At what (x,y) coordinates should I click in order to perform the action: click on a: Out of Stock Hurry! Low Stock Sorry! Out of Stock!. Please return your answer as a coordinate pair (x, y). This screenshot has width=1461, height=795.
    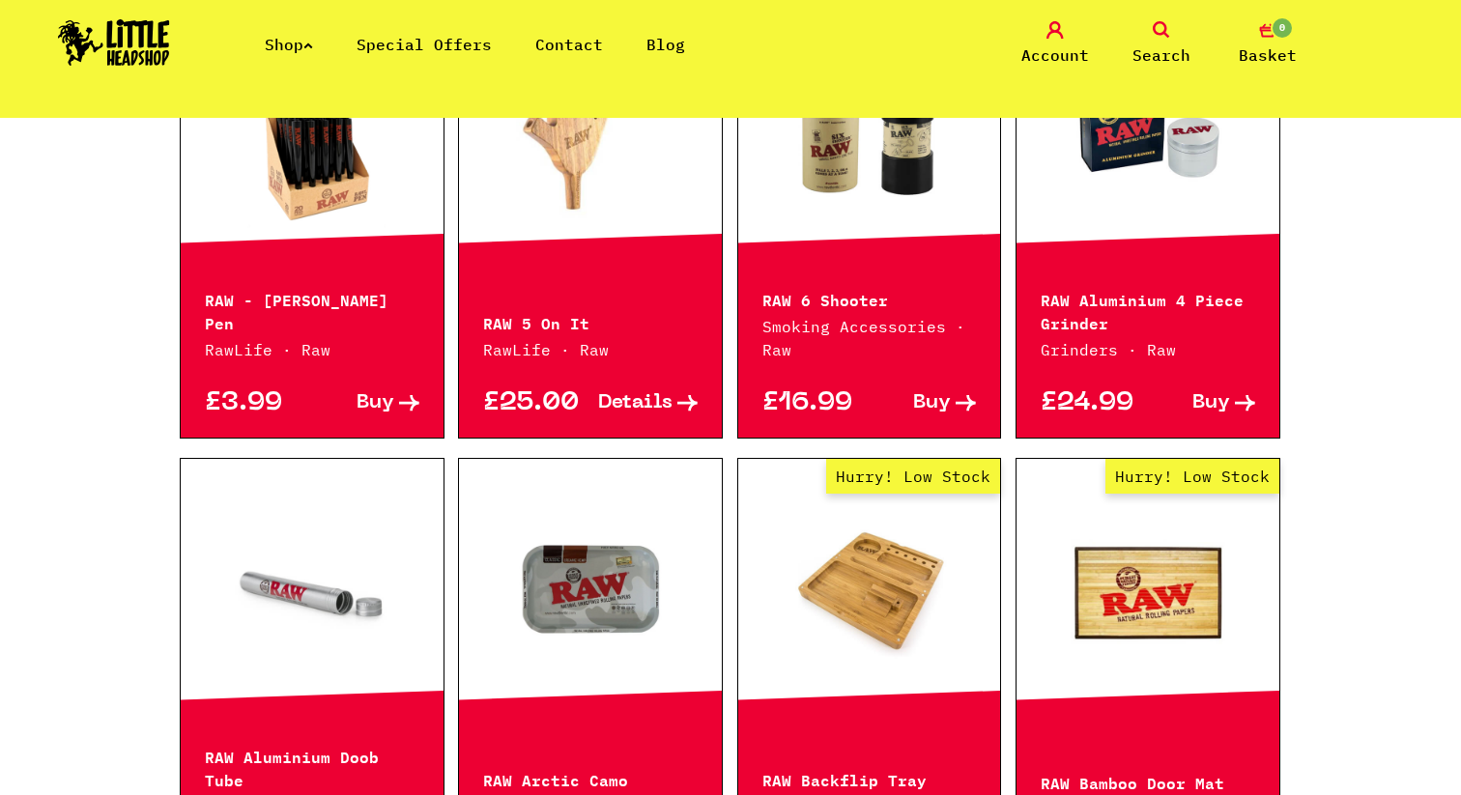
    Looking at the image, I should click on (591, 132).